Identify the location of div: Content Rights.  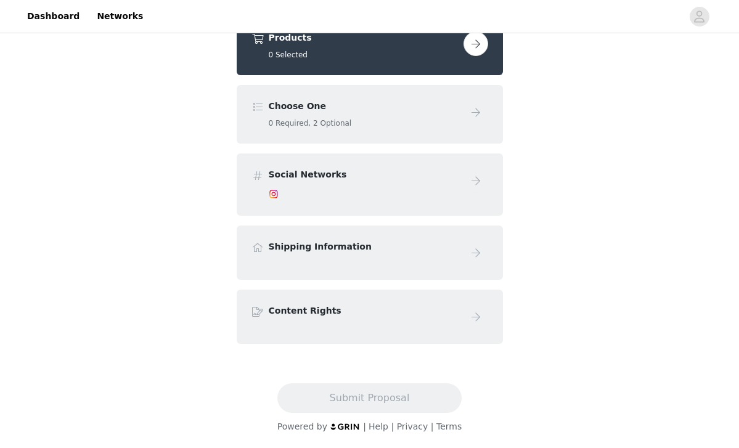
(370, 317).